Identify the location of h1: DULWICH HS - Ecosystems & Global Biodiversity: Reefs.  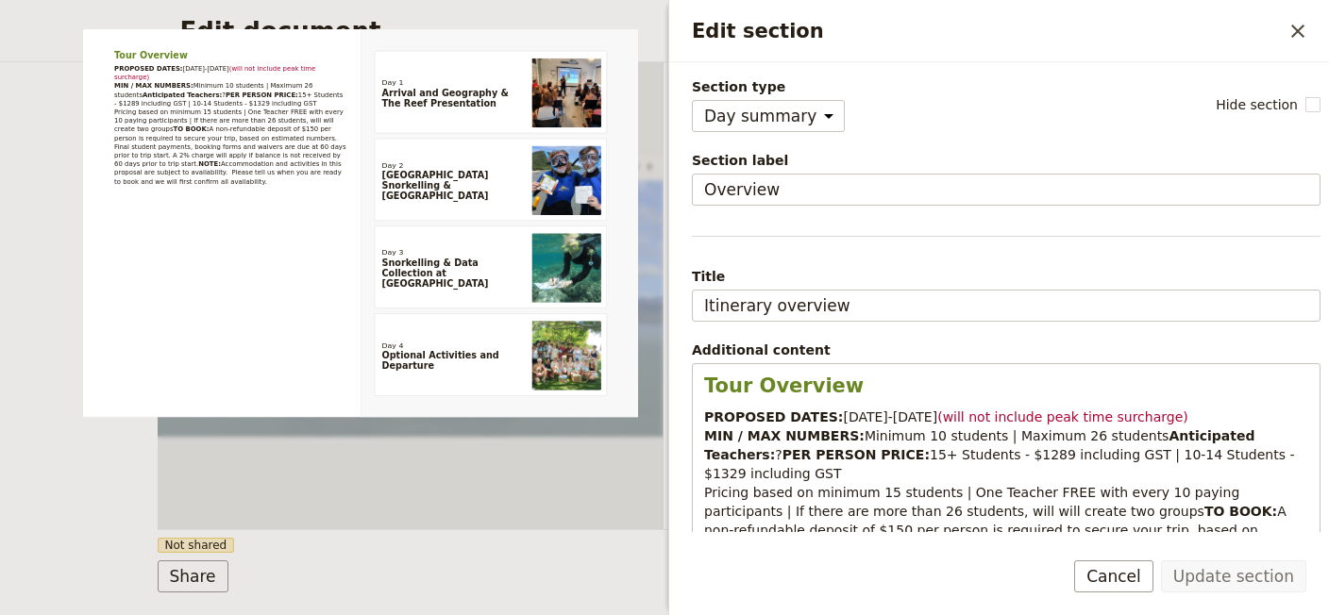
(604, 523).